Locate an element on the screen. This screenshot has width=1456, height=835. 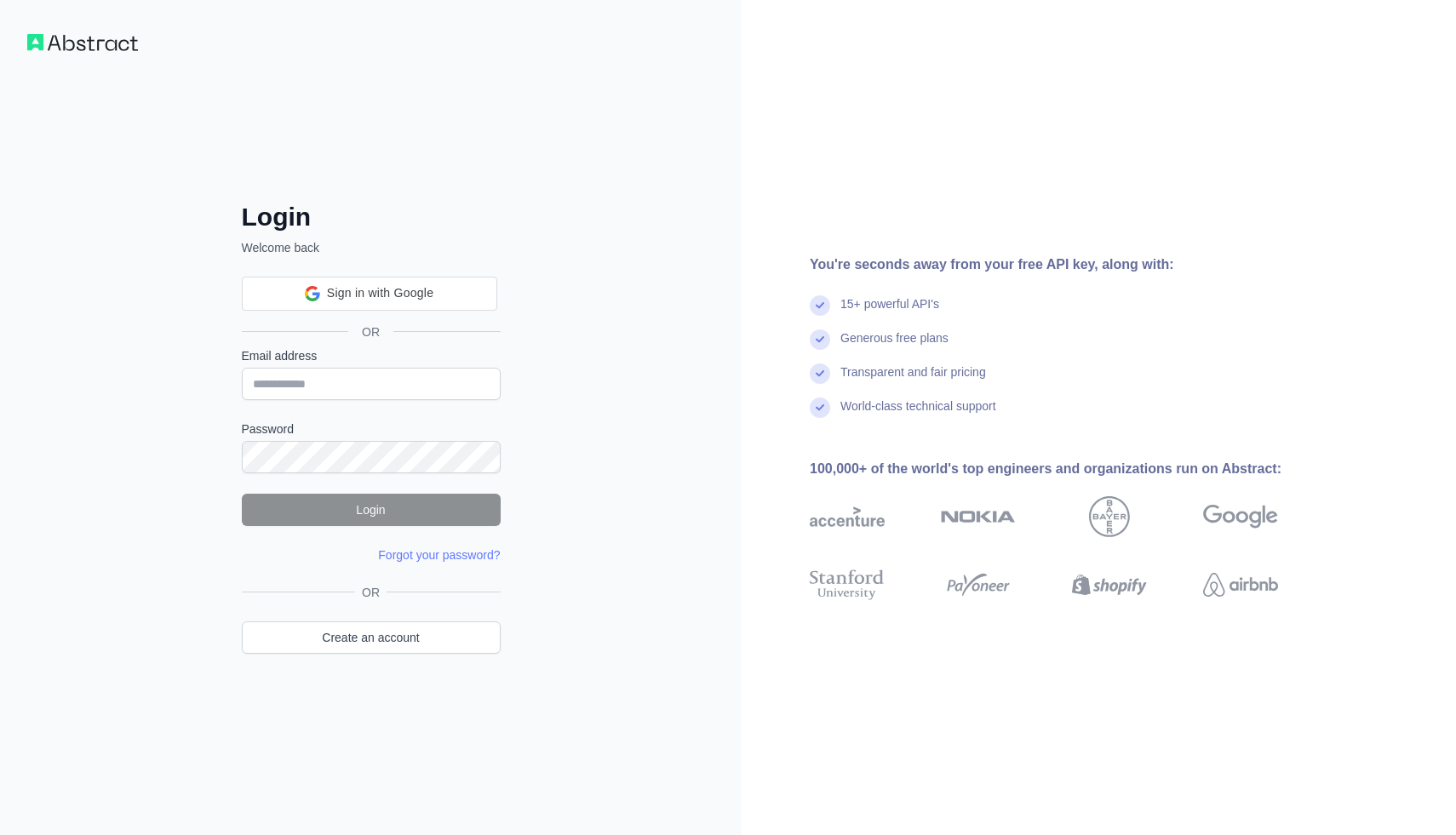
img: bayer is located at coordinates (1110, 517).